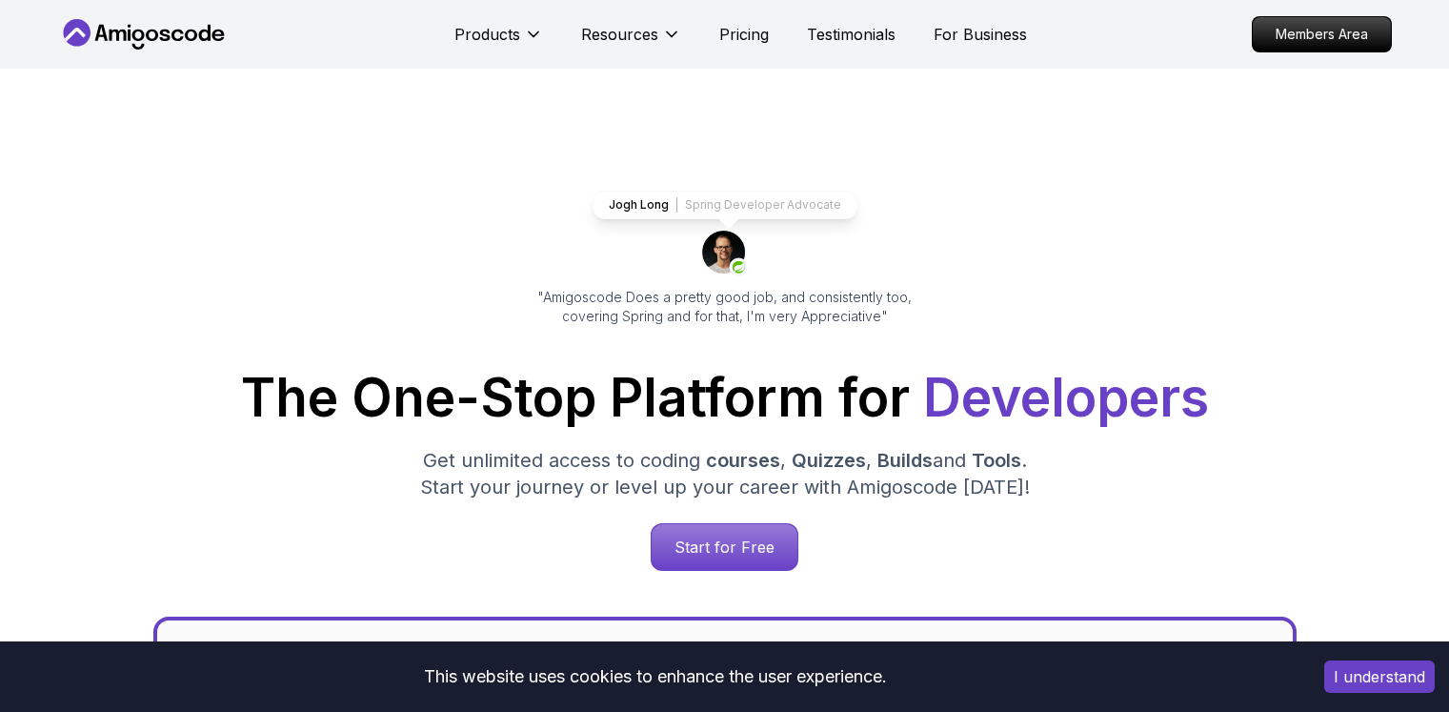 The height and width of the screenshot is (712, 1449). I want to click on button: Products, so click(498, 42).